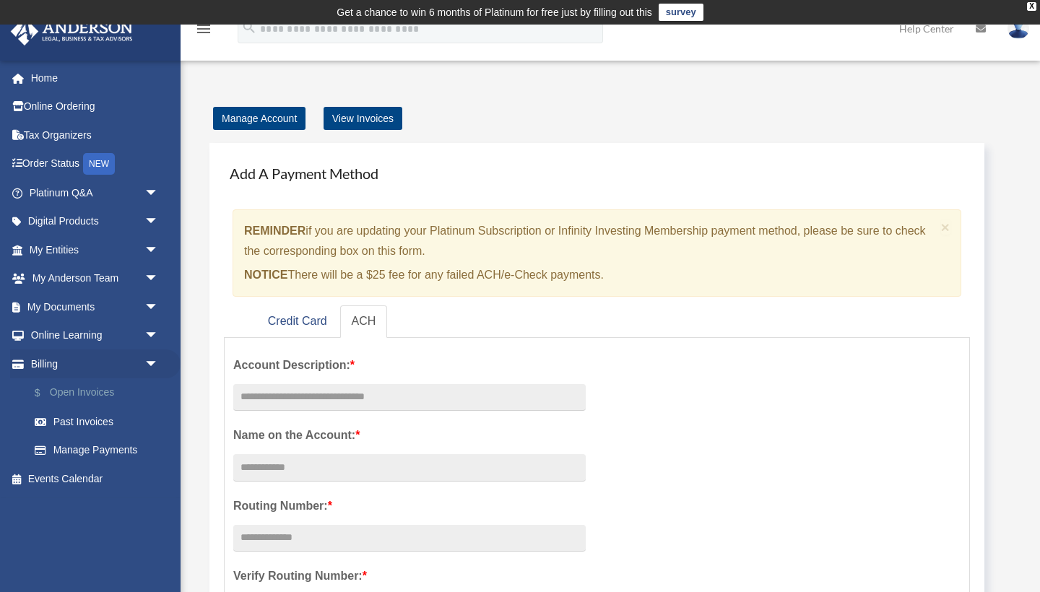  What do you see at coordinates (95, 279) in the screenshot?
I see `a: My Anderson Teamarrow_drop_down` at bounding box center [95, 279].